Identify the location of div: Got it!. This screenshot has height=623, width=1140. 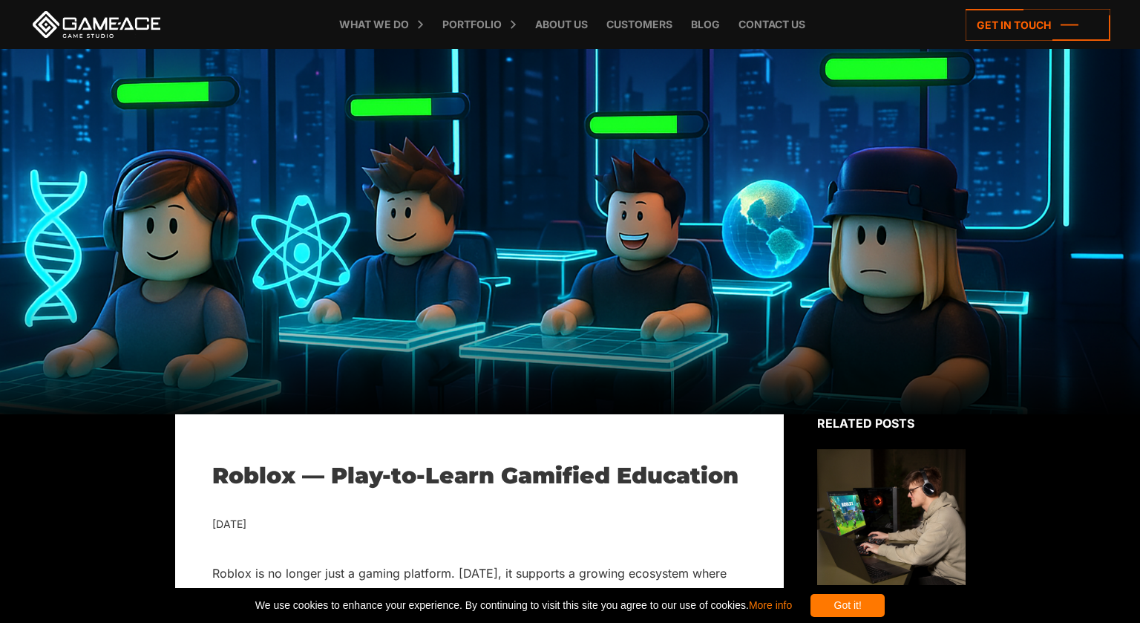
(848, 605).